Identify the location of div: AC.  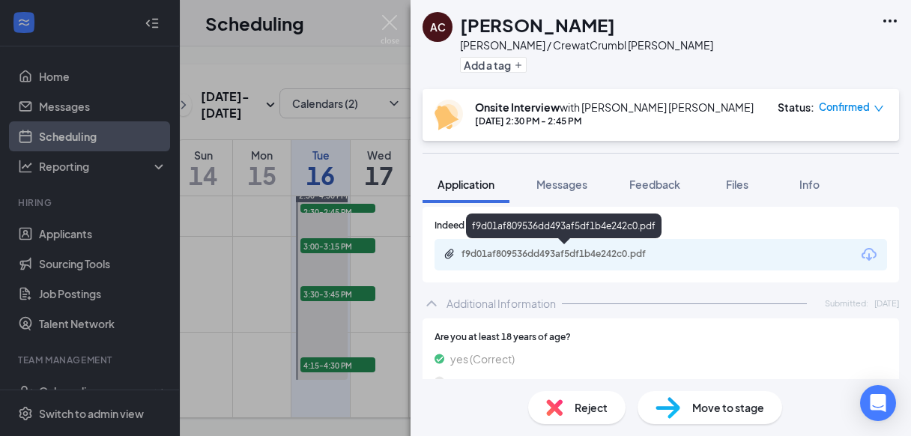
(437, 27).